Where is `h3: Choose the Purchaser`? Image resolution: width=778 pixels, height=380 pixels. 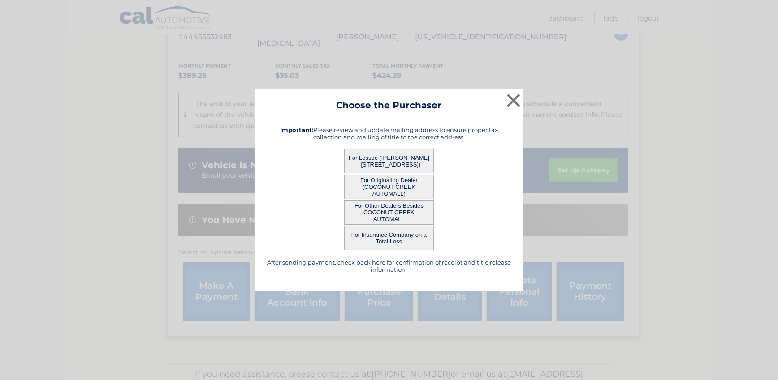
h3: Choose the Purchaser is located at coordinates (389, 108).